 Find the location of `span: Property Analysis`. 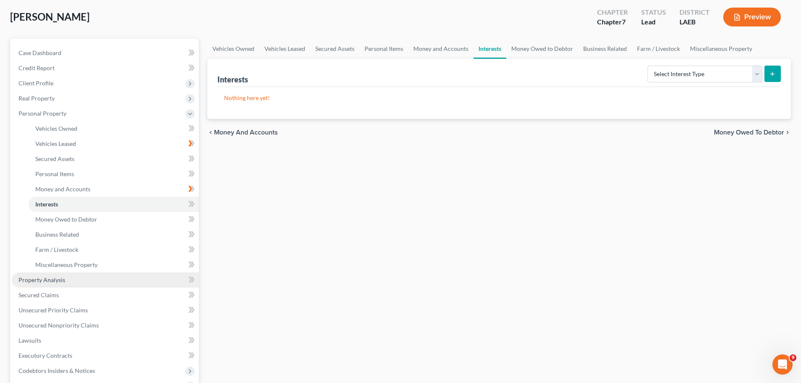

span: Property Analysis is located at coordinates (42, 280).